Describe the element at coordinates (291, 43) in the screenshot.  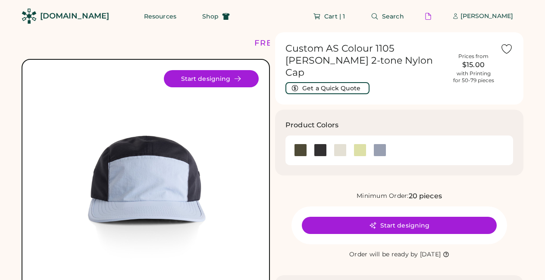
I see `div: FREE SHIPPING` at that location.